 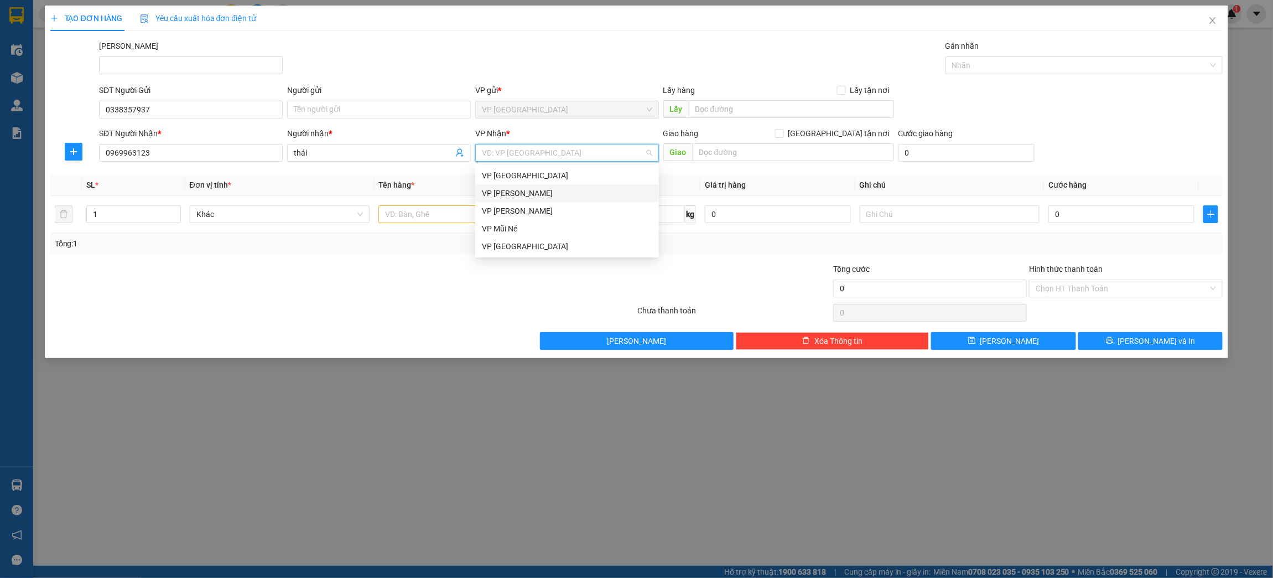 What do you see at coordinates (379, 90) in the screenshot?
I see `div: Người gửi` at bounding box center [379, 90].